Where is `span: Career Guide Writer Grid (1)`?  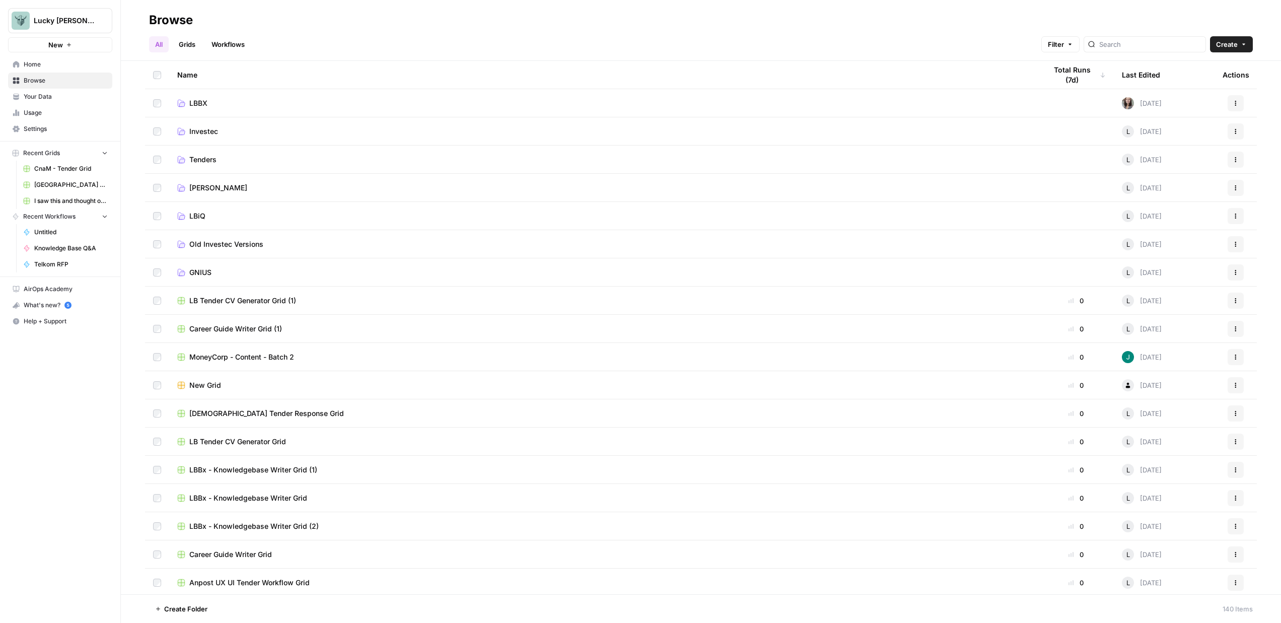
span: Career Guide Writer Grid (1) is located at coordinates (236, 329).